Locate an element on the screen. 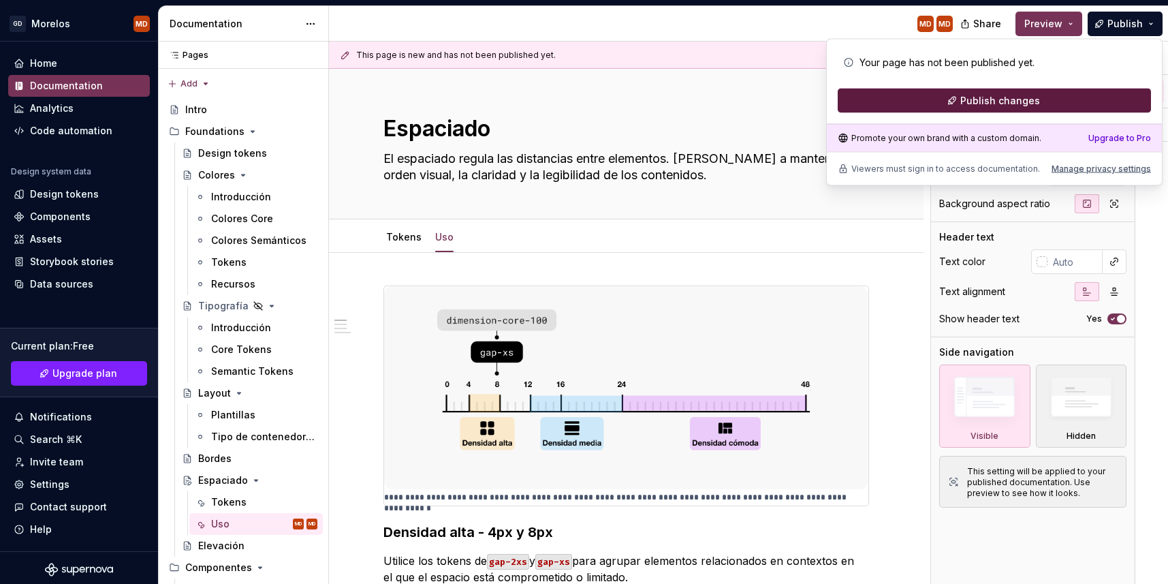 This screenshot has width=1168, height=584. div: Upgrade to Pro is located at coordinates (1120, 138).